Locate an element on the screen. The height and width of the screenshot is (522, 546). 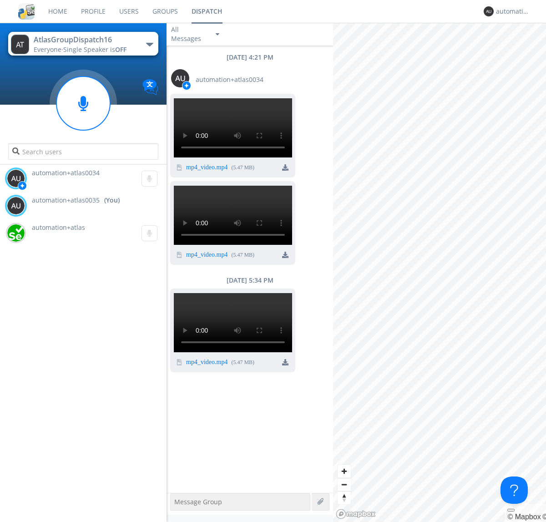
span: automation+atlas is located at coordinates (58, 227).